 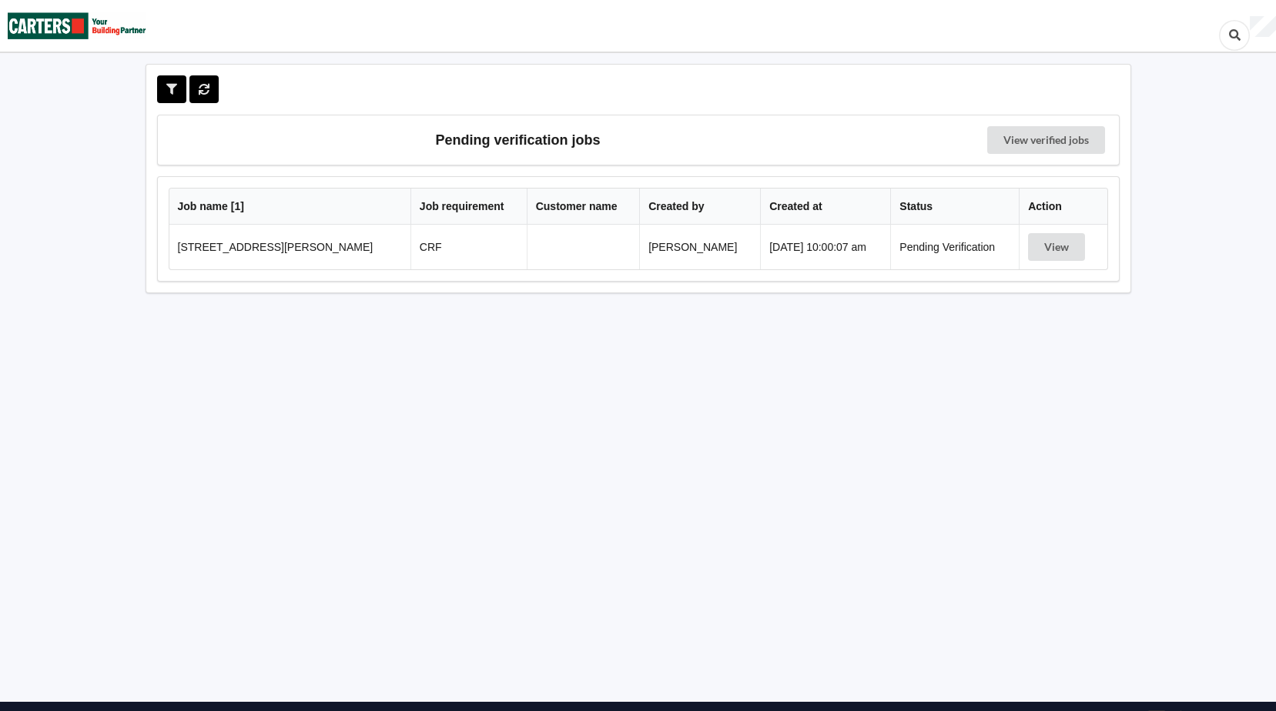 What do you see at coordinates (1058, 247) in the screenshot?
I see `a: View` at bounding box center [1058, 247].